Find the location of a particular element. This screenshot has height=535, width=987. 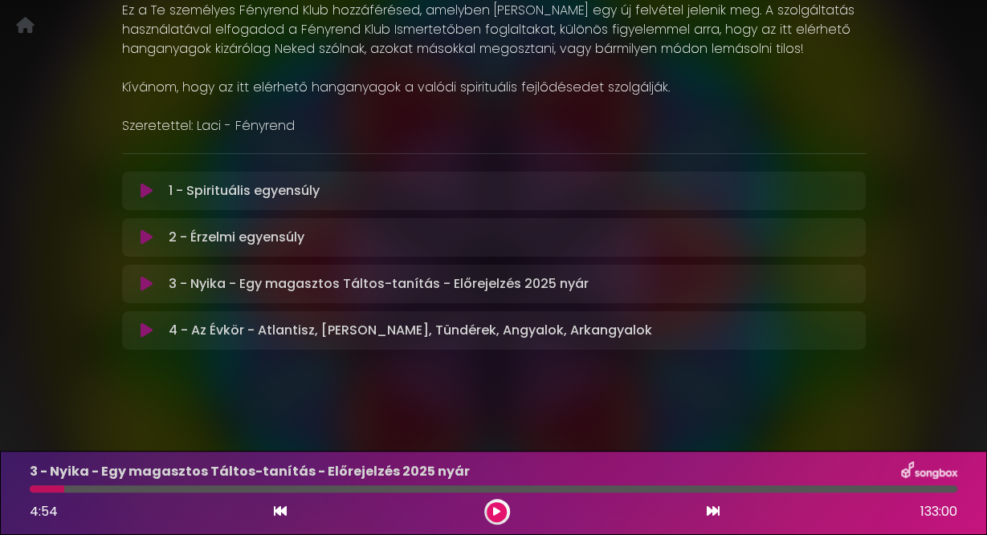

p: Szeretettel: Laci - Fényrend is located at coordinates (494, 126).